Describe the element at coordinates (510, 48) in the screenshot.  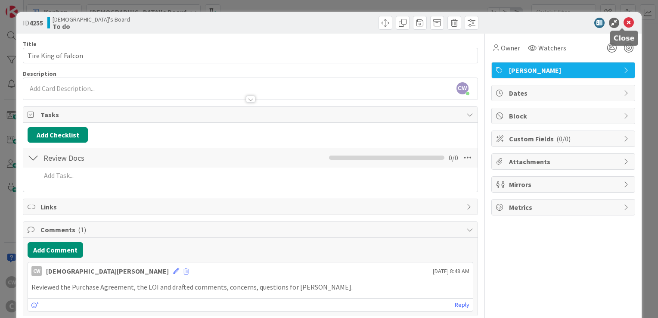
I see `span: Owner` at that location.